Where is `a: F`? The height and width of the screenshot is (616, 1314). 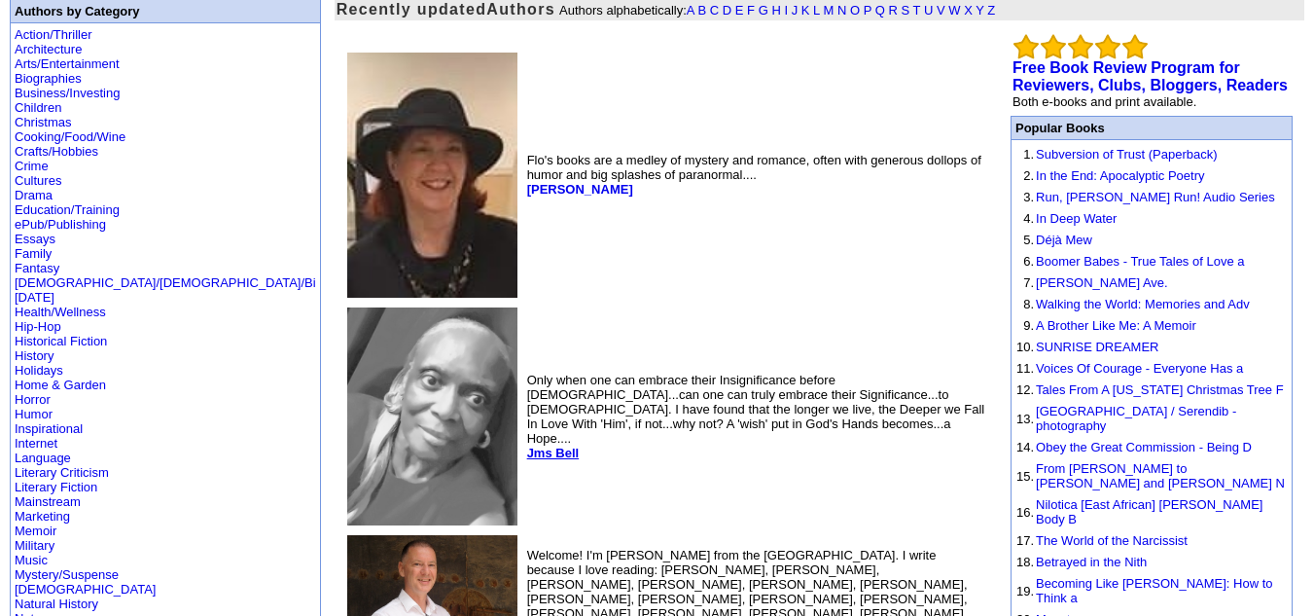 a: F is located at coordinates (751, 10).